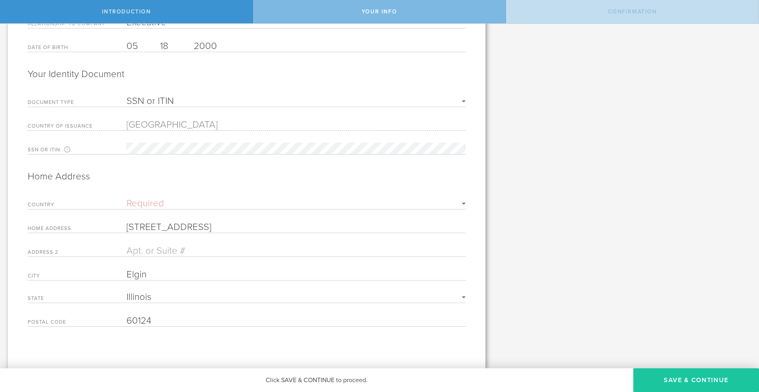 Image resolution: width=759 pixels, height=392 pixels. I want to click on button: Save & Continue, so click(696, 380).